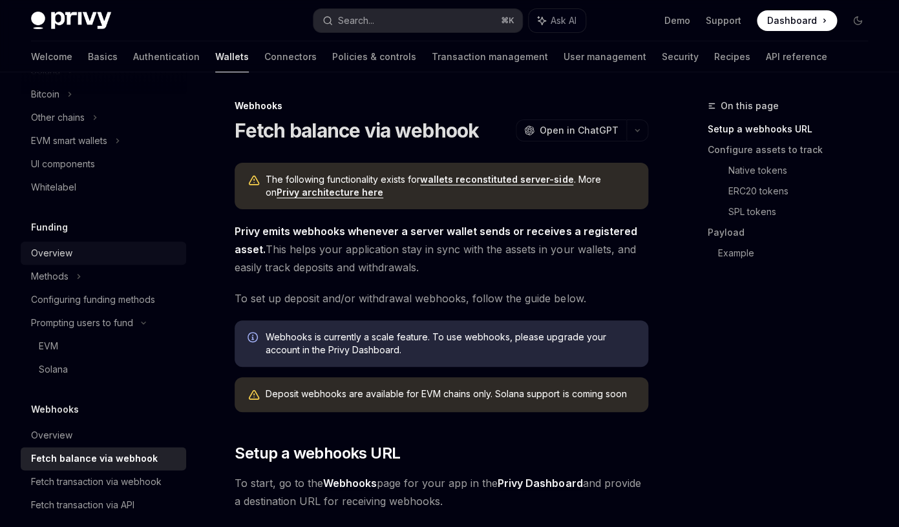 The width and height of the screenshot is (899, 527). I want to click on a: Basics, so click(103, 57).